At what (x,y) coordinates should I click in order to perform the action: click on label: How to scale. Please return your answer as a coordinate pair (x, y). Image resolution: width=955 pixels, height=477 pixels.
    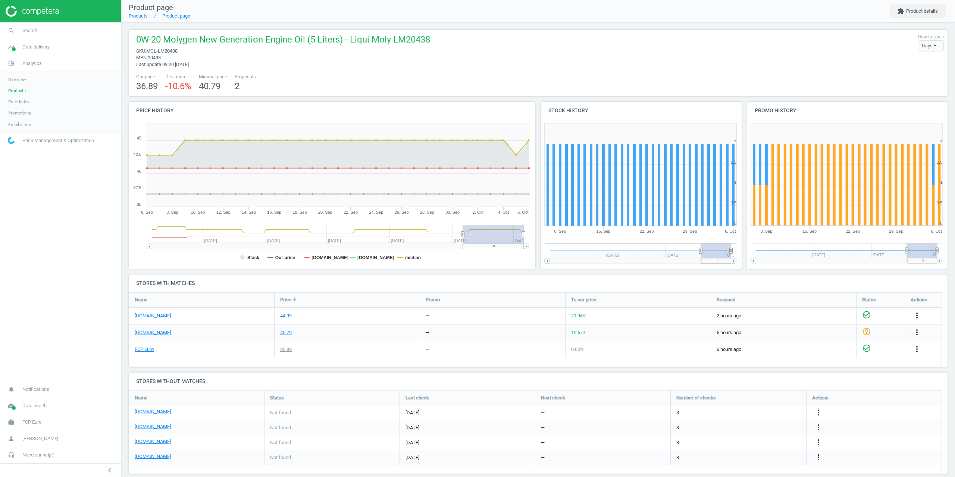
    Looking at the image, I should click on (931, 37).